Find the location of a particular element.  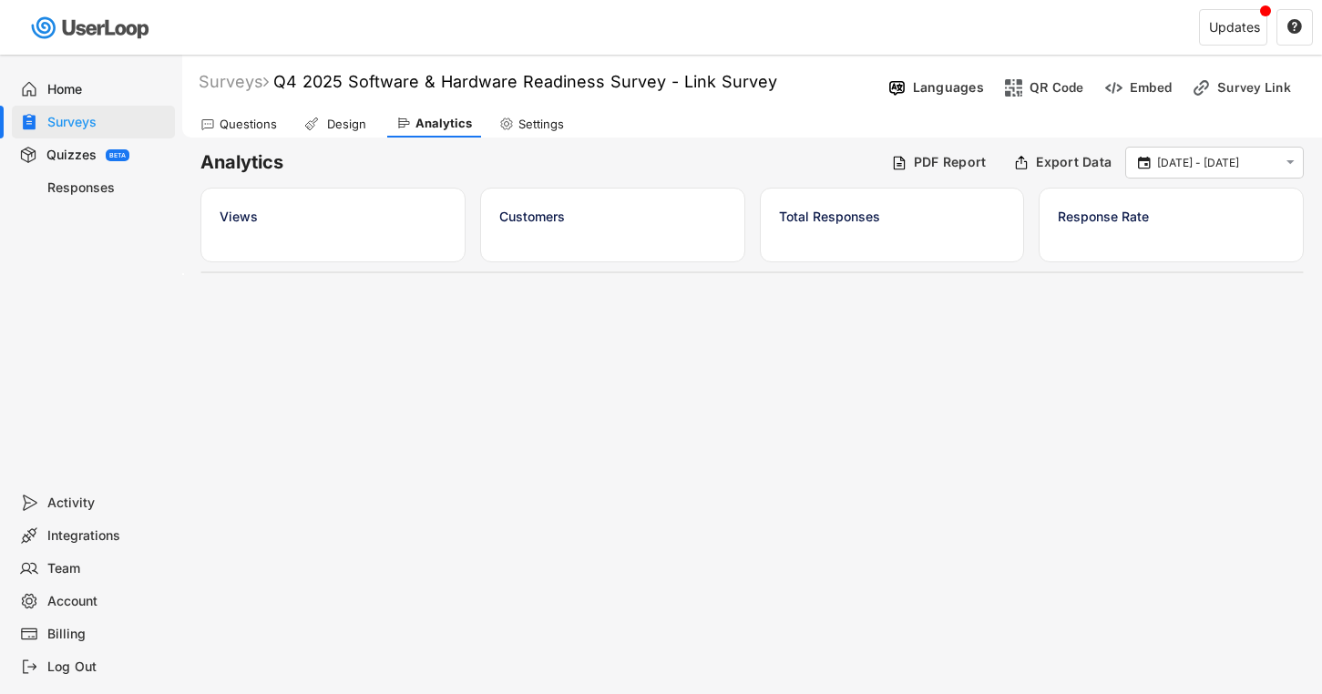

div: QR Code is located at coordinates (1057, 87).